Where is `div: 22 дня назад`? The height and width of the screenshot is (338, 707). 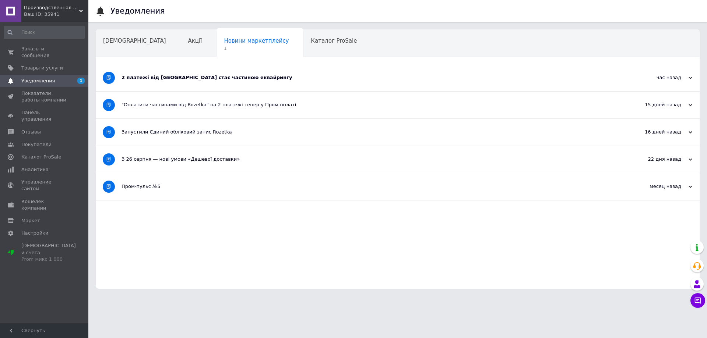 div: 22 дня назад is located at coordinates (655, 159).